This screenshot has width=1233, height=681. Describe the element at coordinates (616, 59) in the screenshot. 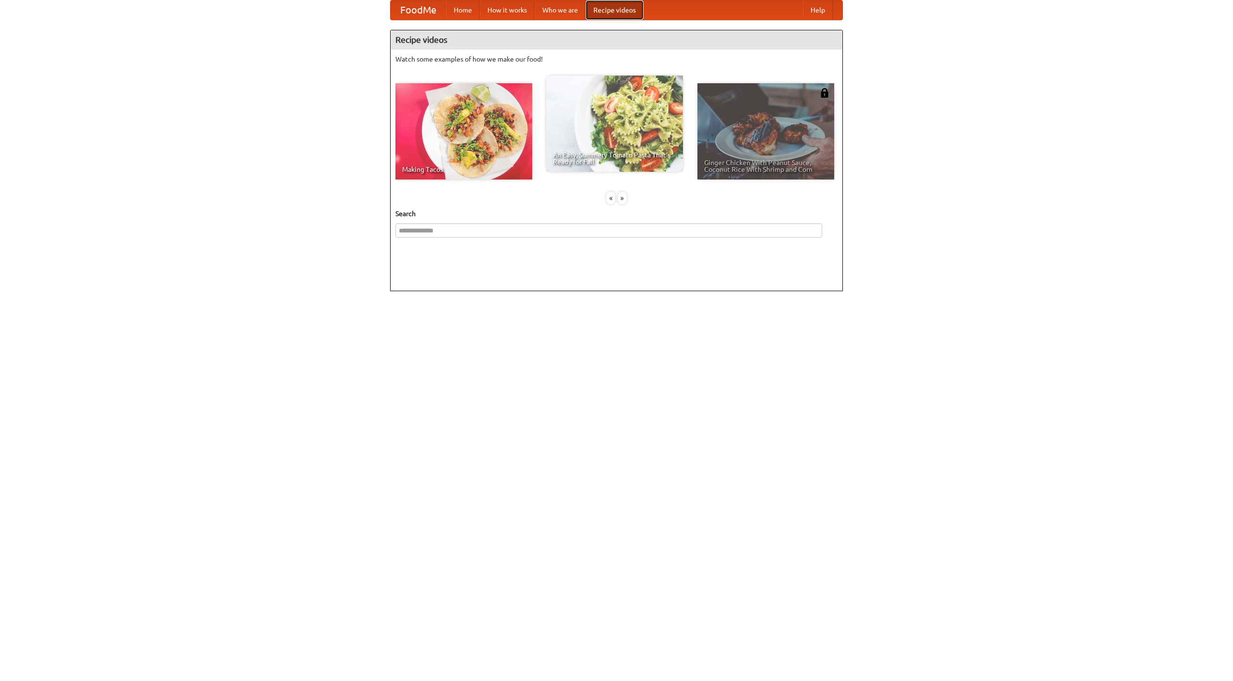

I see `p: Watch some examples of how we make our food!` at that location.